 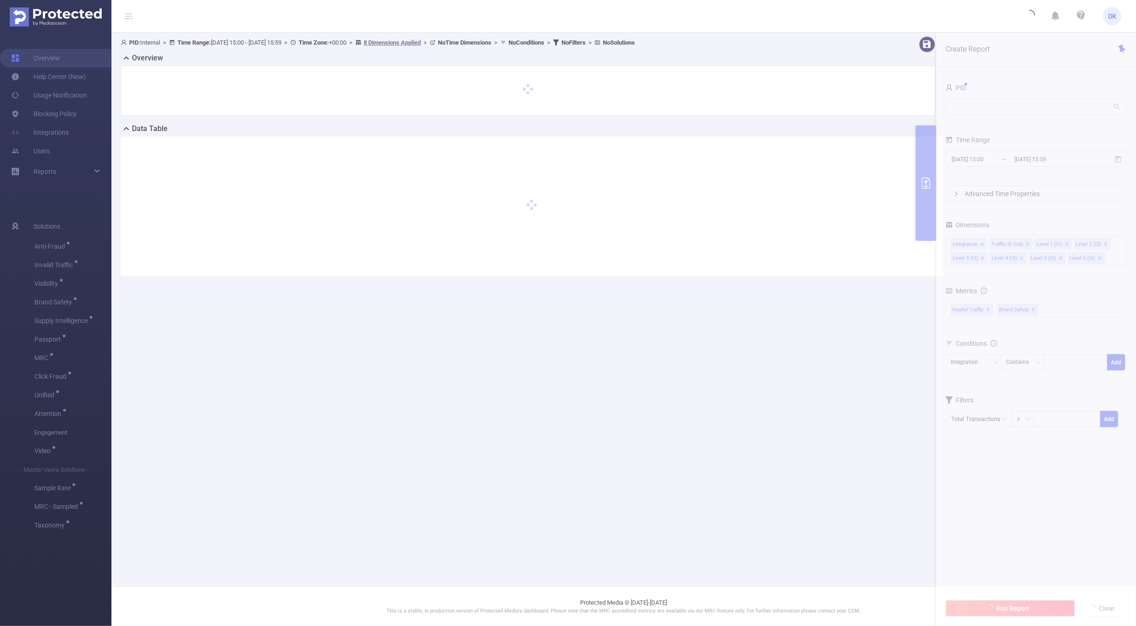 I want to click on span: Unified, so click(x=46, y=395).